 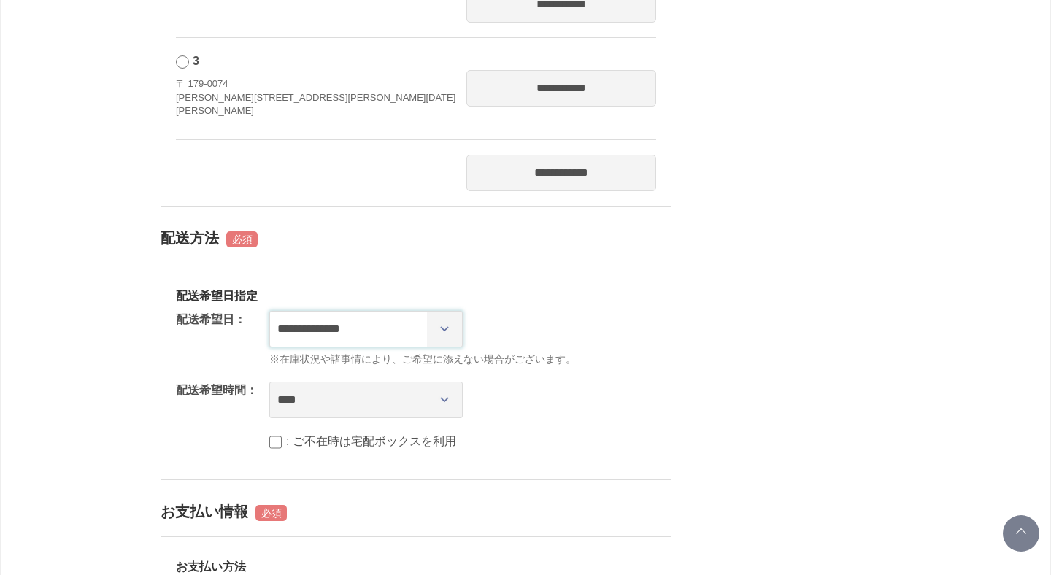 What do you see at coordinates (217, 390) in the screenshot?
I see `dt: 配送希望時間：` at bounding box center [217, 390].